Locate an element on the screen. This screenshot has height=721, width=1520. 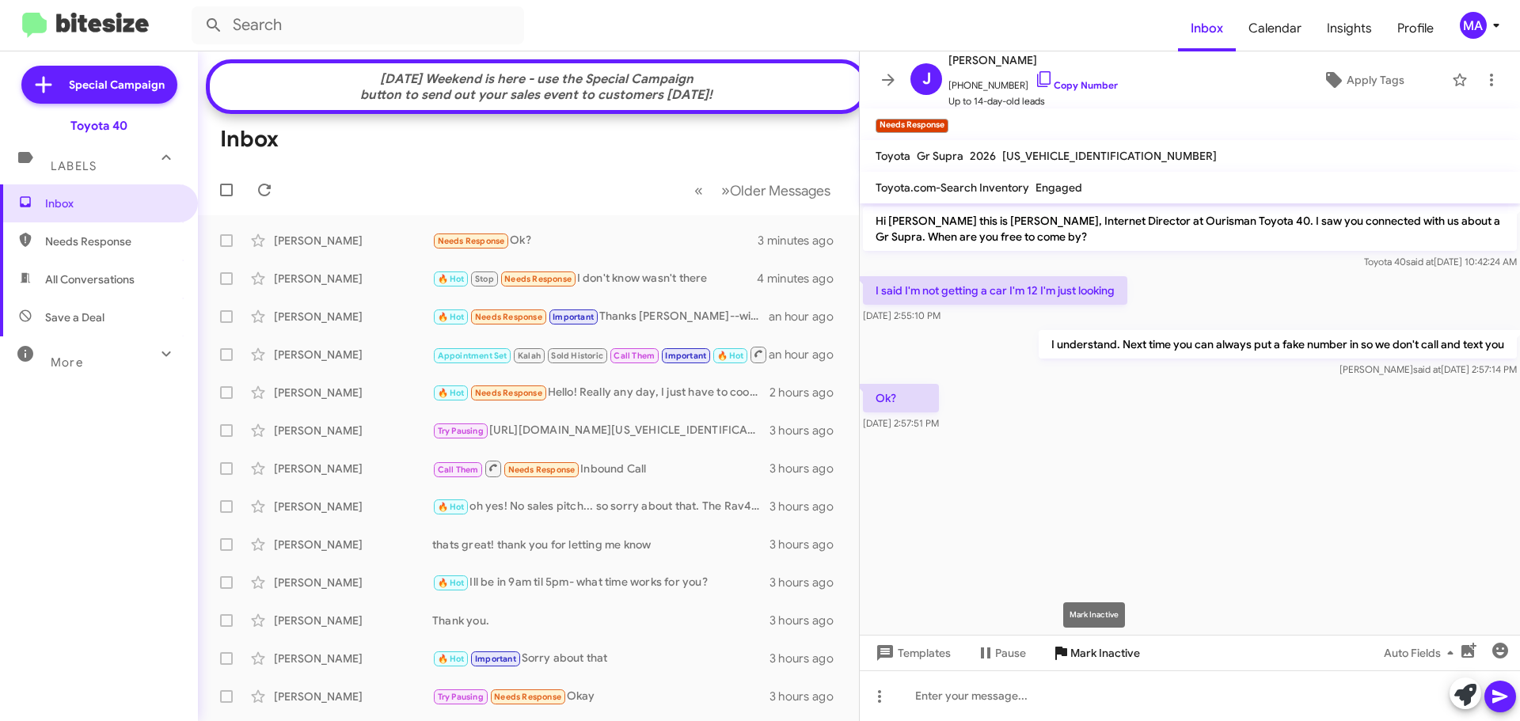
div: Thank you. is located at coordinates (601, 621).